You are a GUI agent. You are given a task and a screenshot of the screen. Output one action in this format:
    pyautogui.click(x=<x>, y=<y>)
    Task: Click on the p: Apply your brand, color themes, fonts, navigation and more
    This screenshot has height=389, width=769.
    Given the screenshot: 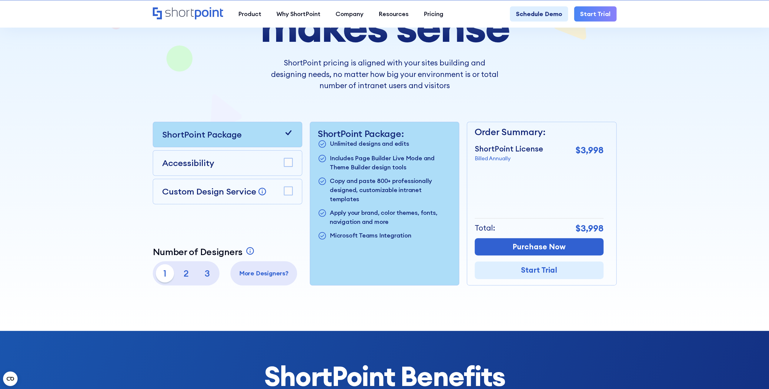 What is the action you would take?
    pyautogui.click(x=390, y=217)
    